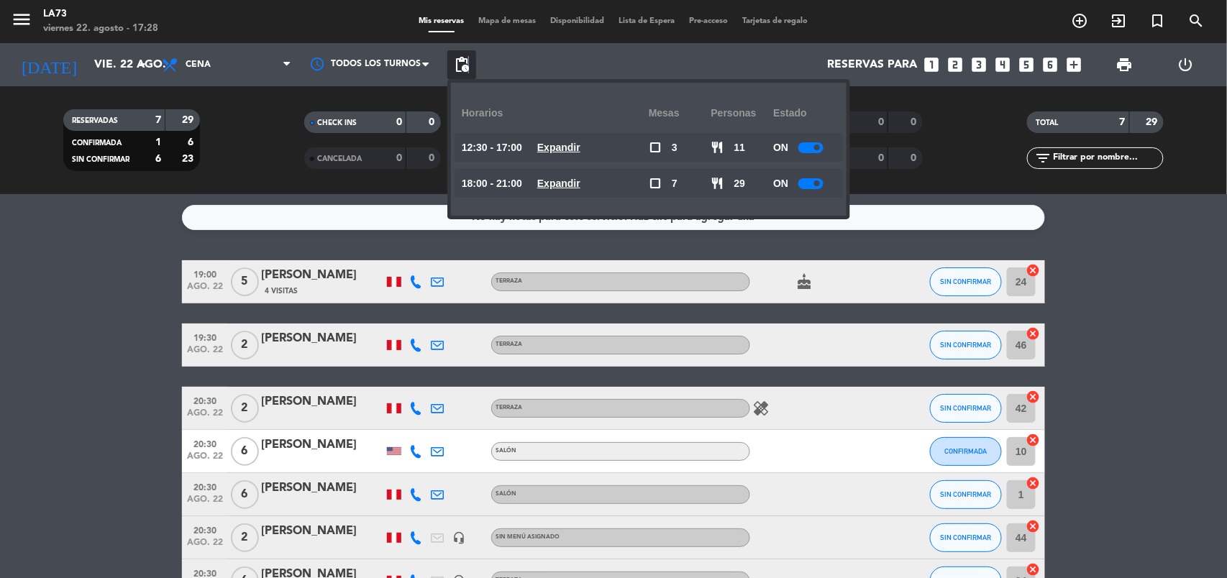 The width and height of the screenshot is (1227, 578). Describe the element at coordinates (966, 452) in the screenshot. I see `button: CONFIRMADA` at that location.